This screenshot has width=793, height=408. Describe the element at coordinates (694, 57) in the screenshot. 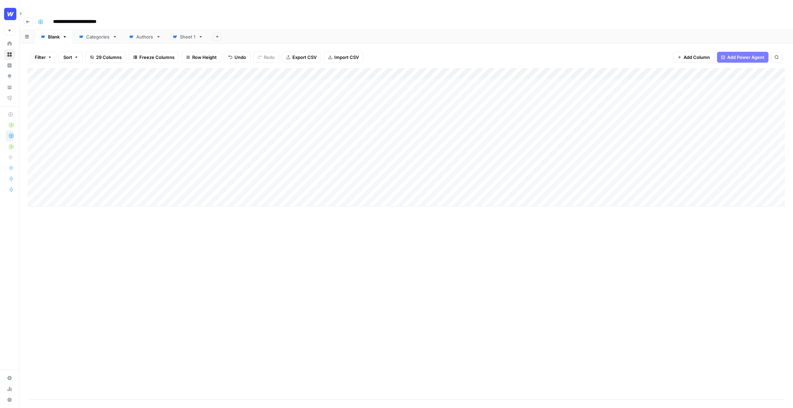

I see `button: Add Column` at that location.